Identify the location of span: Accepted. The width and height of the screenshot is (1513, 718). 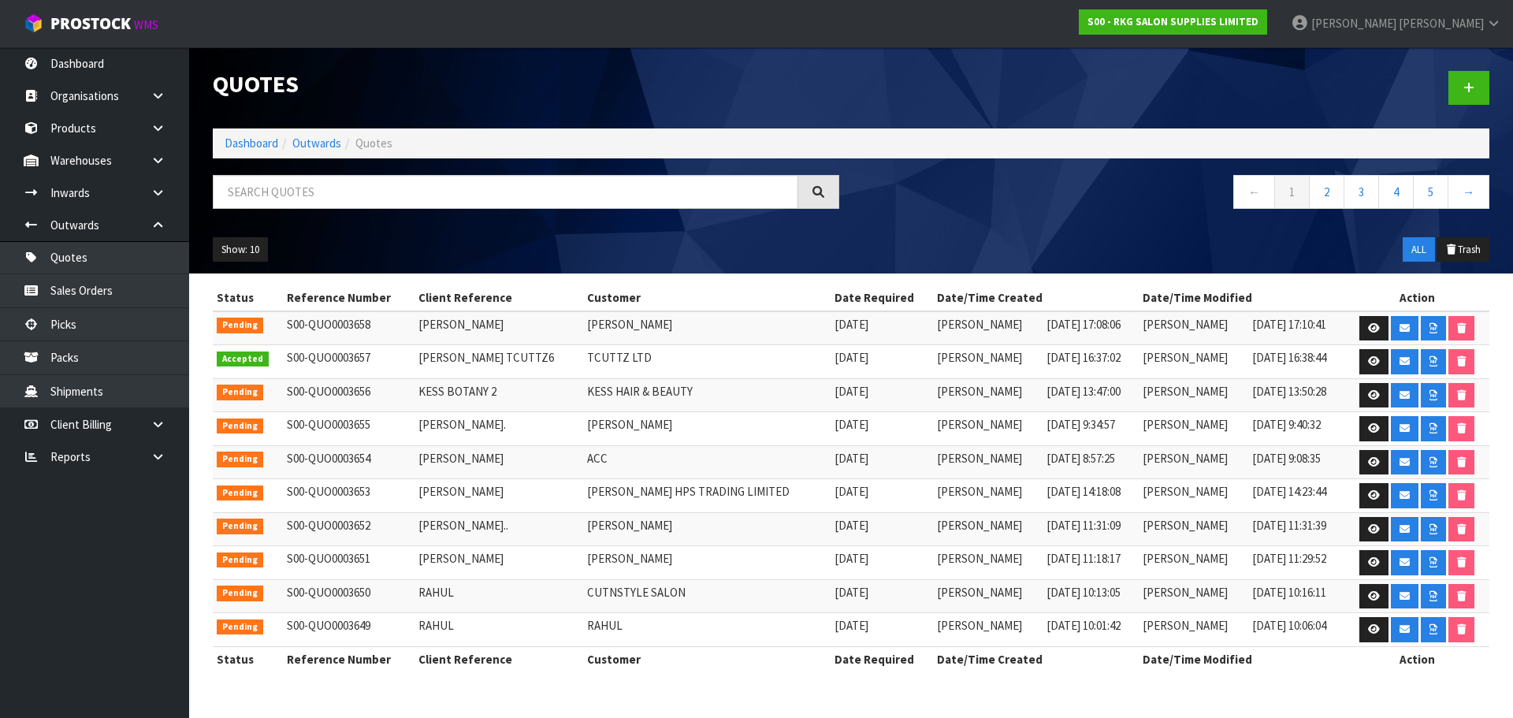
(243, 359).